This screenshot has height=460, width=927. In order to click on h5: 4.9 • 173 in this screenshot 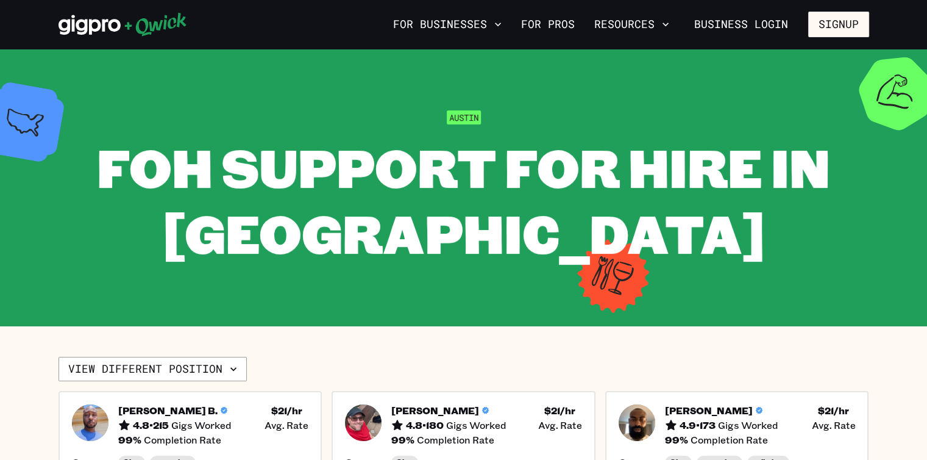, I will do `click(697, 425)`.